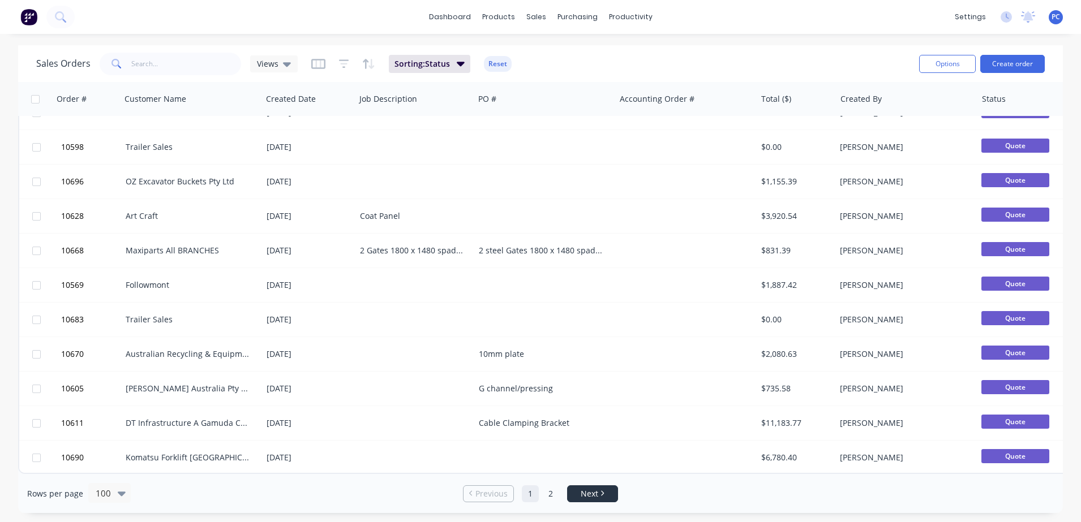 This screenshot has width=1081, height=522. I want to click on button: 10690, so click(92, 458).